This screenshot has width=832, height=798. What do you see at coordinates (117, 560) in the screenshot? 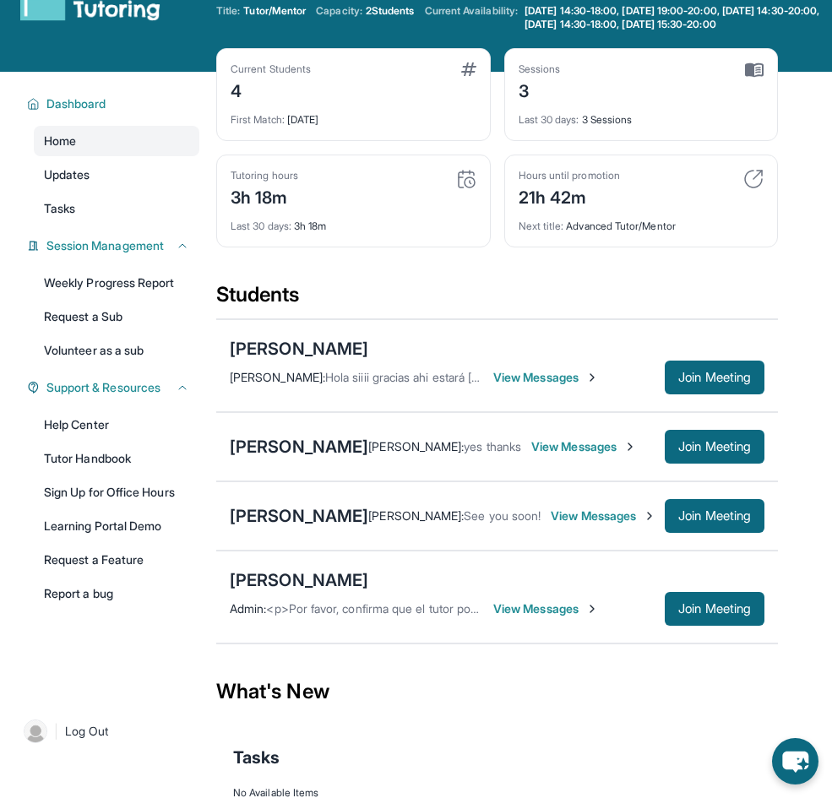
I see `a: Request a Feature` at bounding box center [117, 560].